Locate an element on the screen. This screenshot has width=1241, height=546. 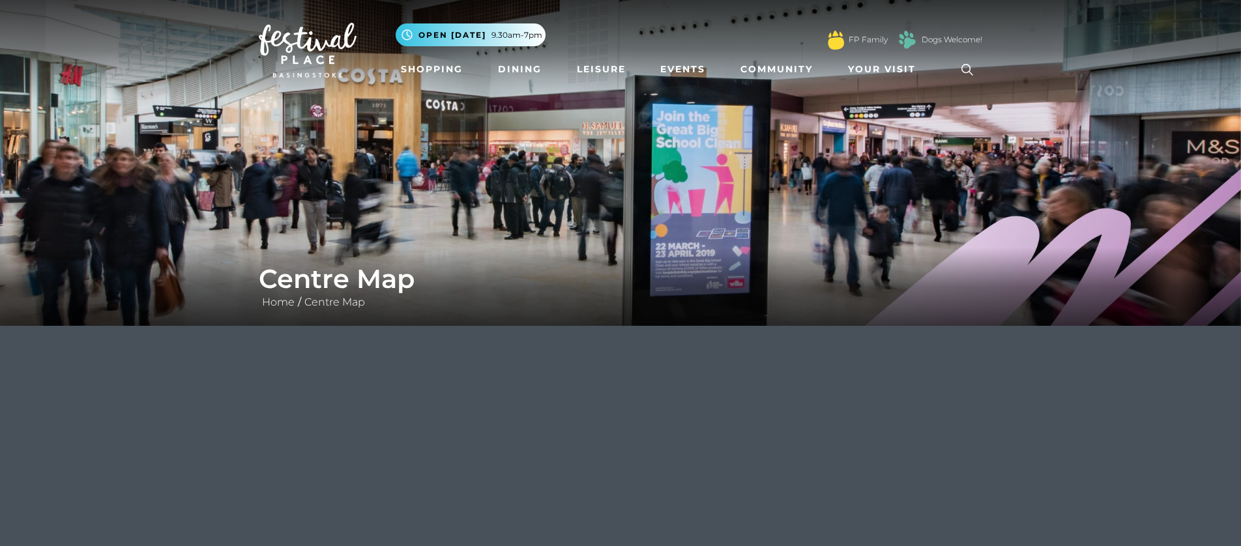
img: Festival Place Logo is located at coordinates (308, 50).